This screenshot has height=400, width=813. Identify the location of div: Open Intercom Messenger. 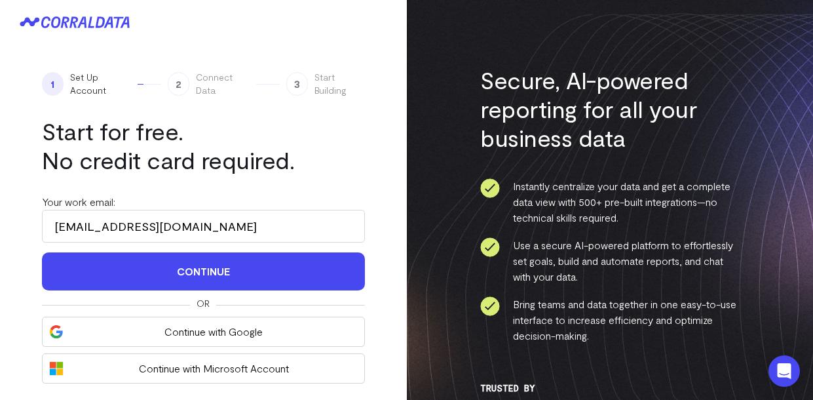
(784, 371).